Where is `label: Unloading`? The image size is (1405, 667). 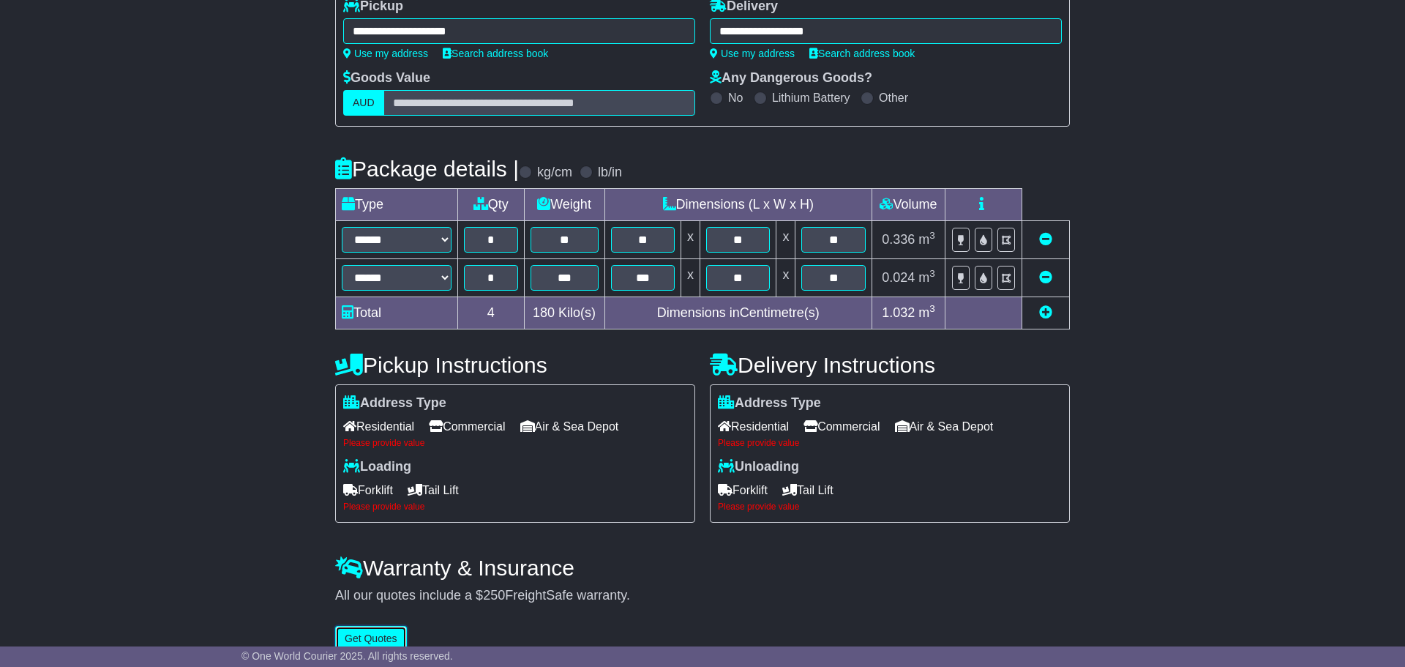
label: Unloading is located at coordinates (758, 467).